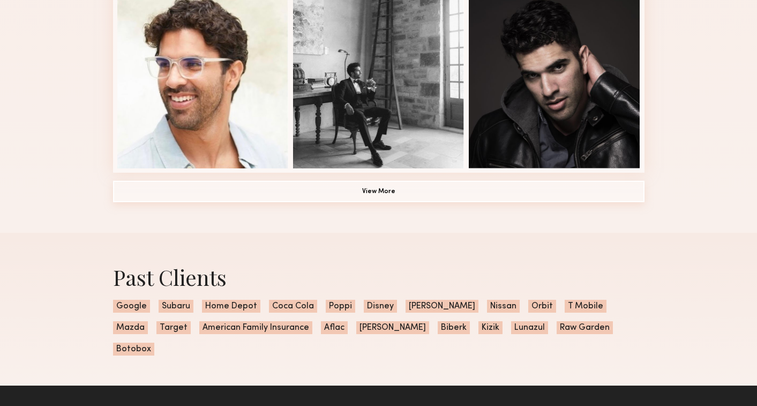 This screenshot has width=757, height=406. I want to click on span: American Family Insurance, so click(256, 327).